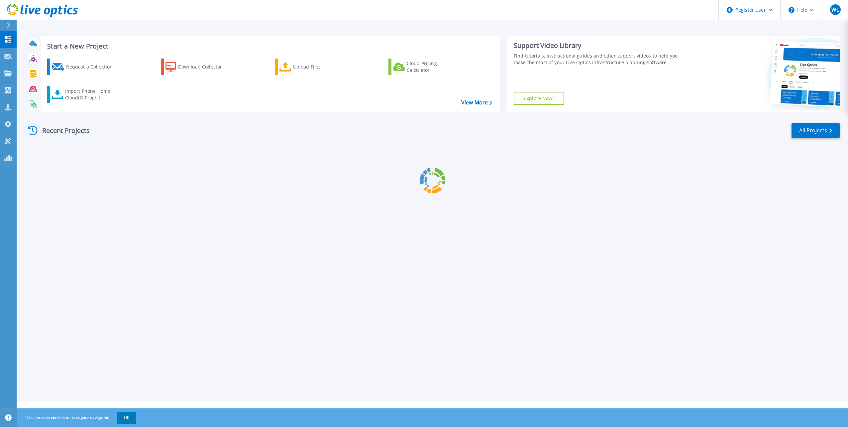 The height and width of the screenshot is (427, 848). I want to click on div: Support Video Library, so click(600, 46).